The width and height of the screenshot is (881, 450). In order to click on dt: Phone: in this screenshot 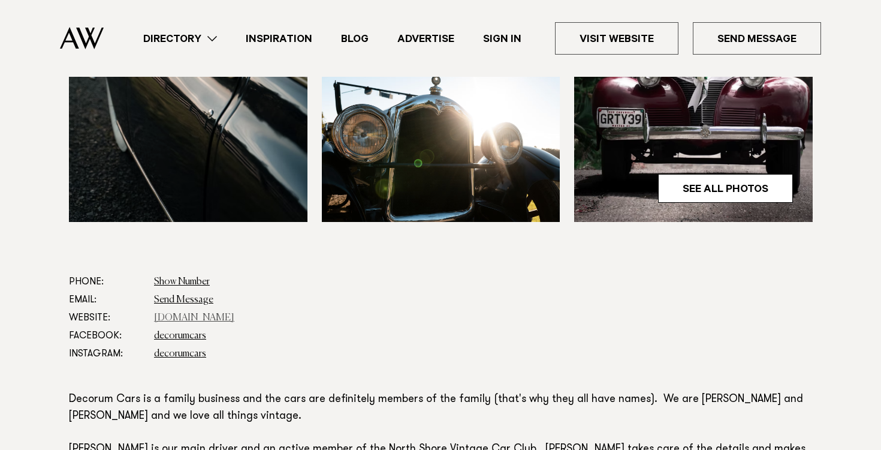, I will do `click(107, 282)`.